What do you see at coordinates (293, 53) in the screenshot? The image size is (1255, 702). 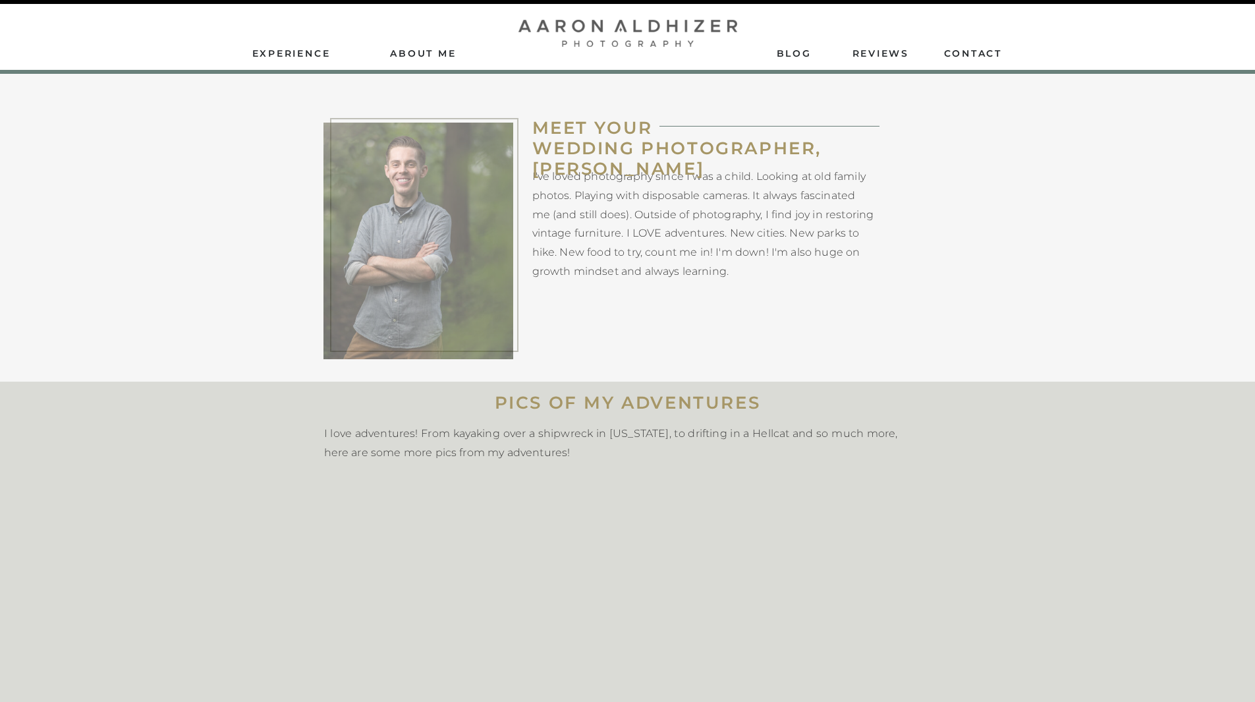 I see `nav: Experience` at bounding box center [293, 53].